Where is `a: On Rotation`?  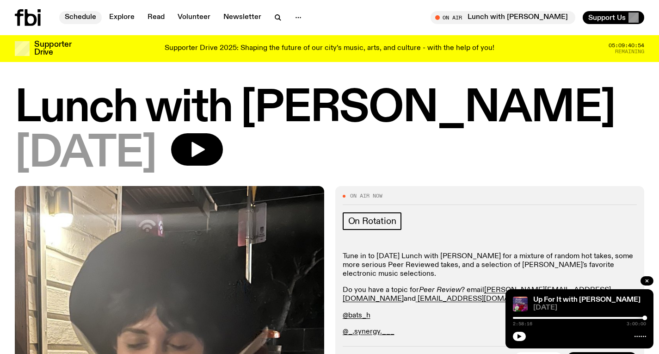
a: On Rotation is located at coordinates (372, 221).